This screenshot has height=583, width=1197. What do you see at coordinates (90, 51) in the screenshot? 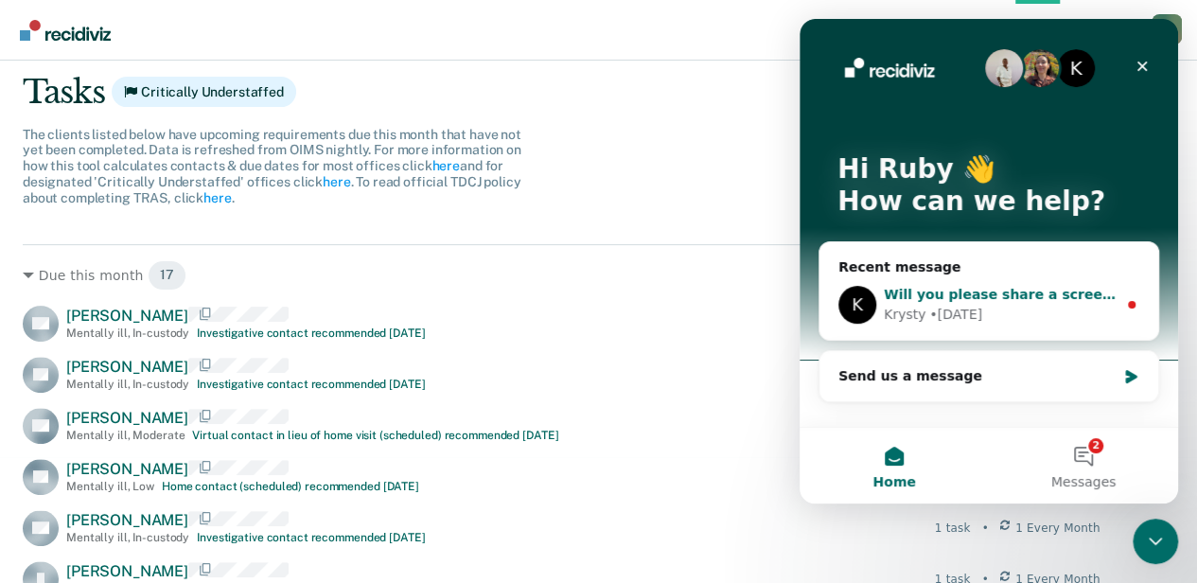
I see `img: logo` at bounding box center [90, 51].